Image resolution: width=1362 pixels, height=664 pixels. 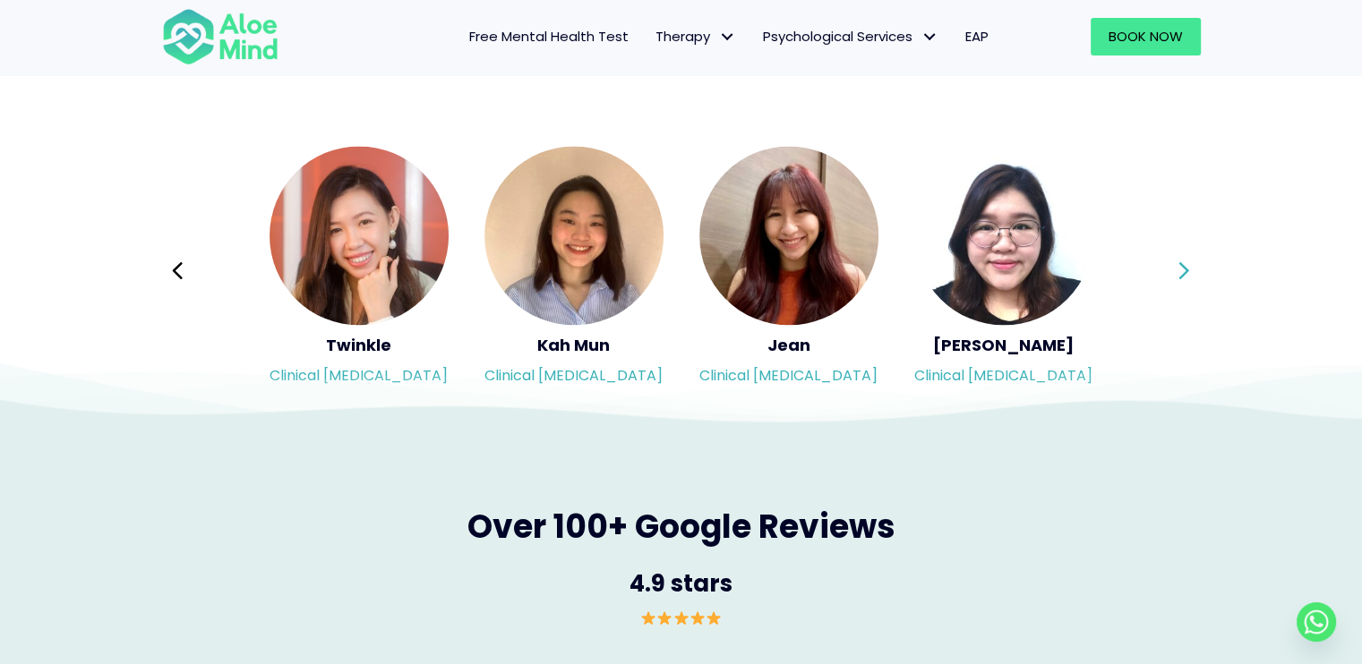 What do you see at coordinates (220, 37) in the screenshot?
I see `img: Aloe mind Logo` at bounding box center [220, 37].